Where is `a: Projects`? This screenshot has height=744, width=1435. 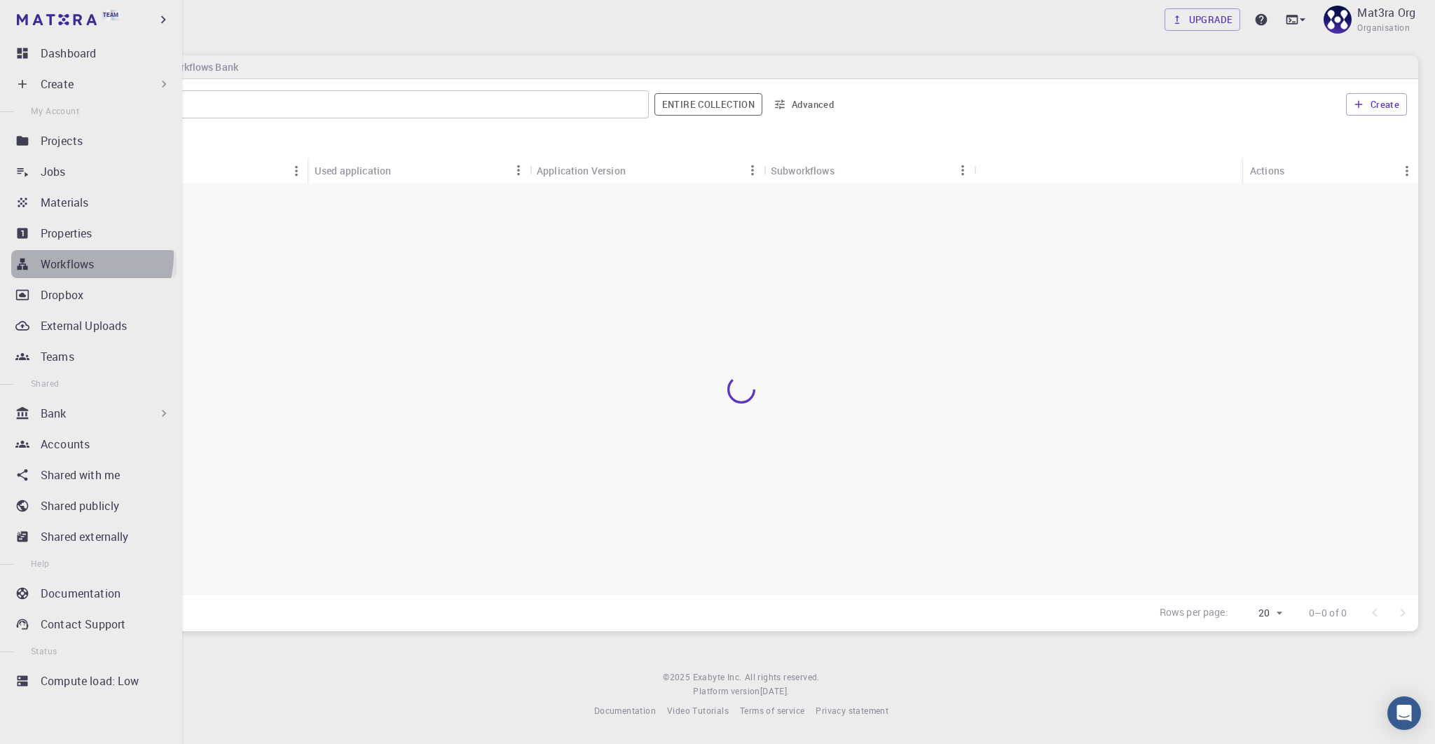
a: Projects is located at coordinates (94, 141).